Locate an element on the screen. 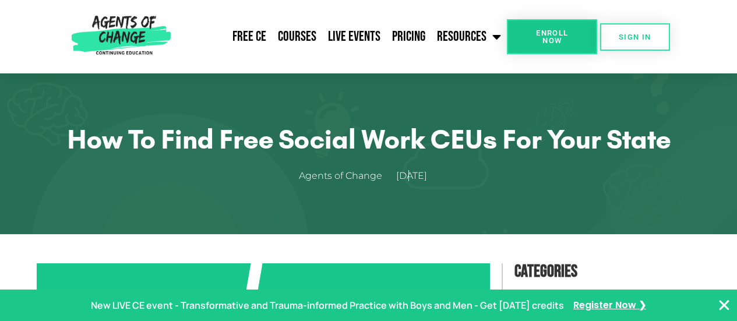  span: Enroll Now is located at coordinates (551, 37).